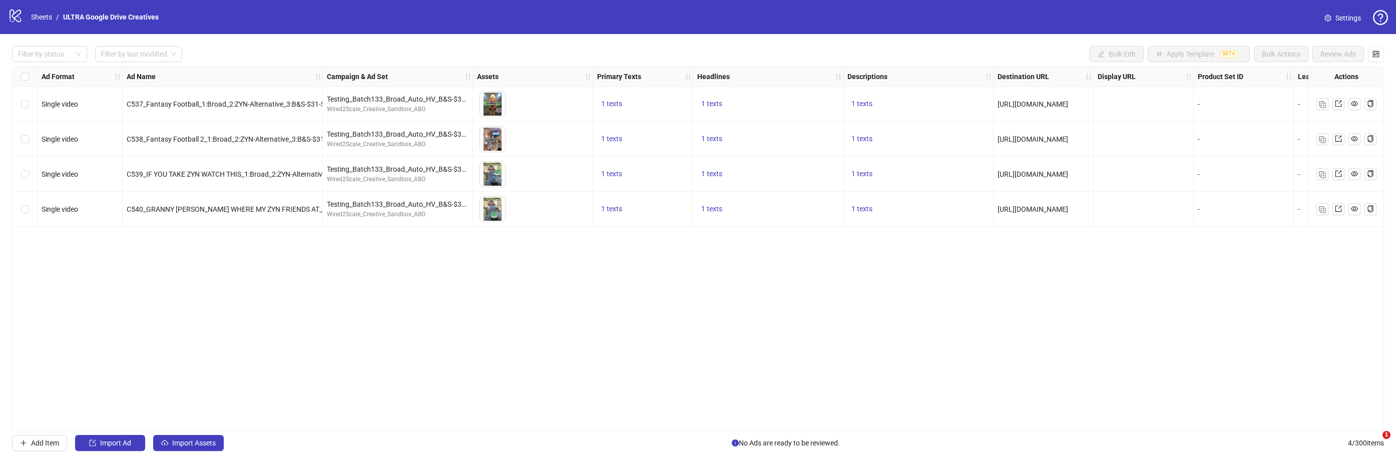  I want to click on strong: Display URL, so click(1116, 77).